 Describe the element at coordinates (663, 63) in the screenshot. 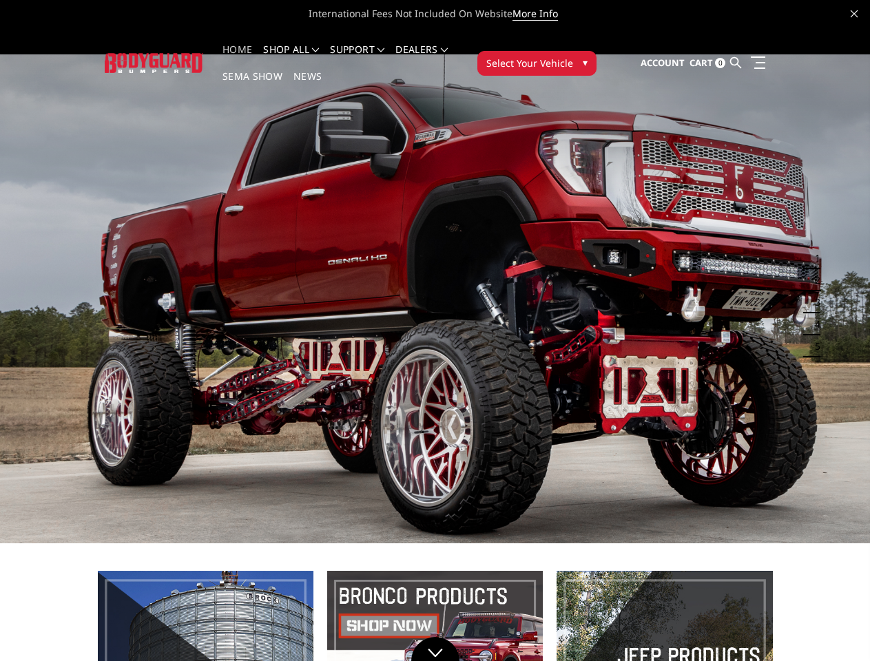

I see `a: Account` at that location.